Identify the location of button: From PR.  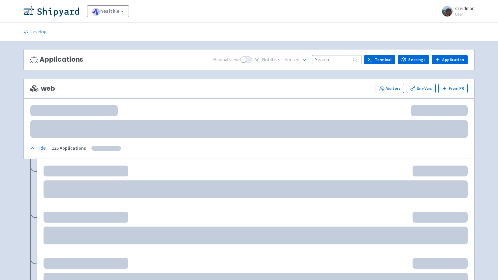
(453, 88).